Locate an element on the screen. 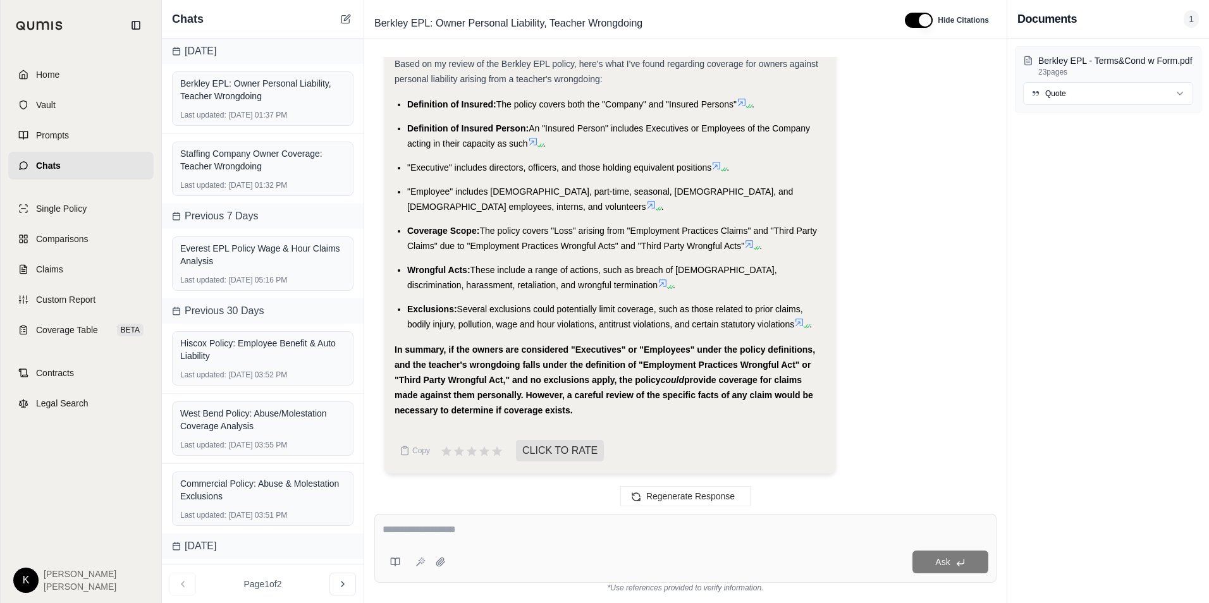 Image resolution: width=1209 pixels, height=603 pixels. span: Definition of Insured: is located at coordinates (451, 104).